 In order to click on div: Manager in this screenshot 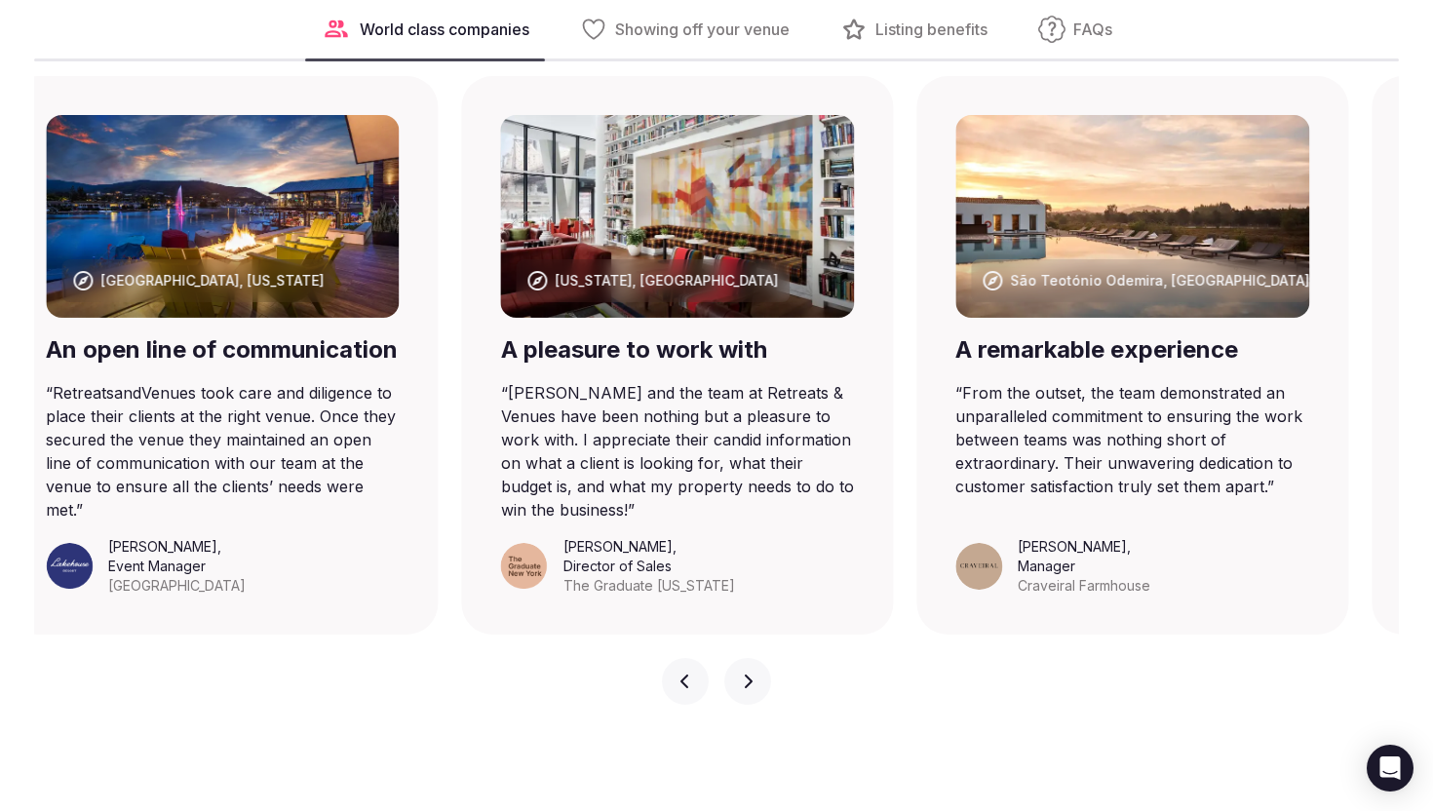, I will do `click(1084, 566)`.